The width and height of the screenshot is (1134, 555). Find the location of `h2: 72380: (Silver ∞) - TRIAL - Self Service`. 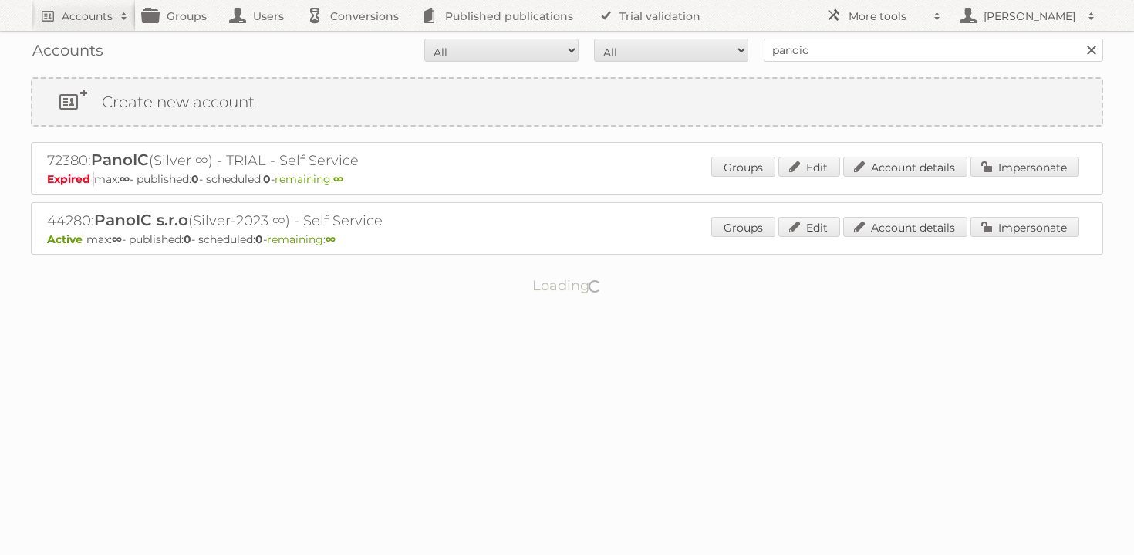

h2: 72380: (Silver ∞) - TRIAL - Self Service is located at coordinates (317, 160).